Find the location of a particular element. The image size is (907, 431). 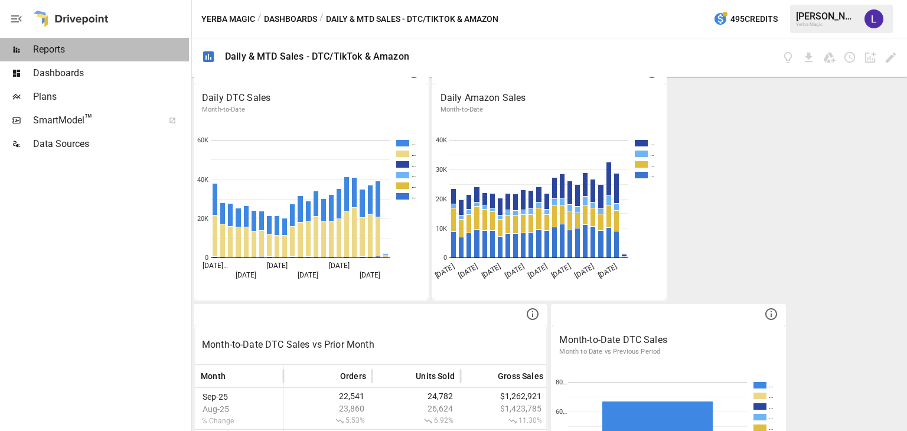

p: Month-to-Date DTC Sales is located at coordinates (668, 340).